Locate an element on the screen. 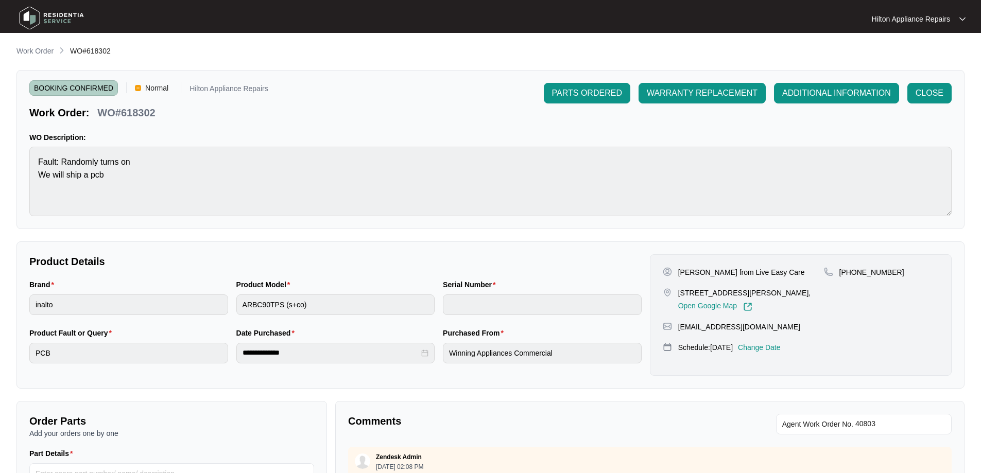 The width and height of the screenshot is (981, 473). label: Part Details is located at coordinates (53, 454).